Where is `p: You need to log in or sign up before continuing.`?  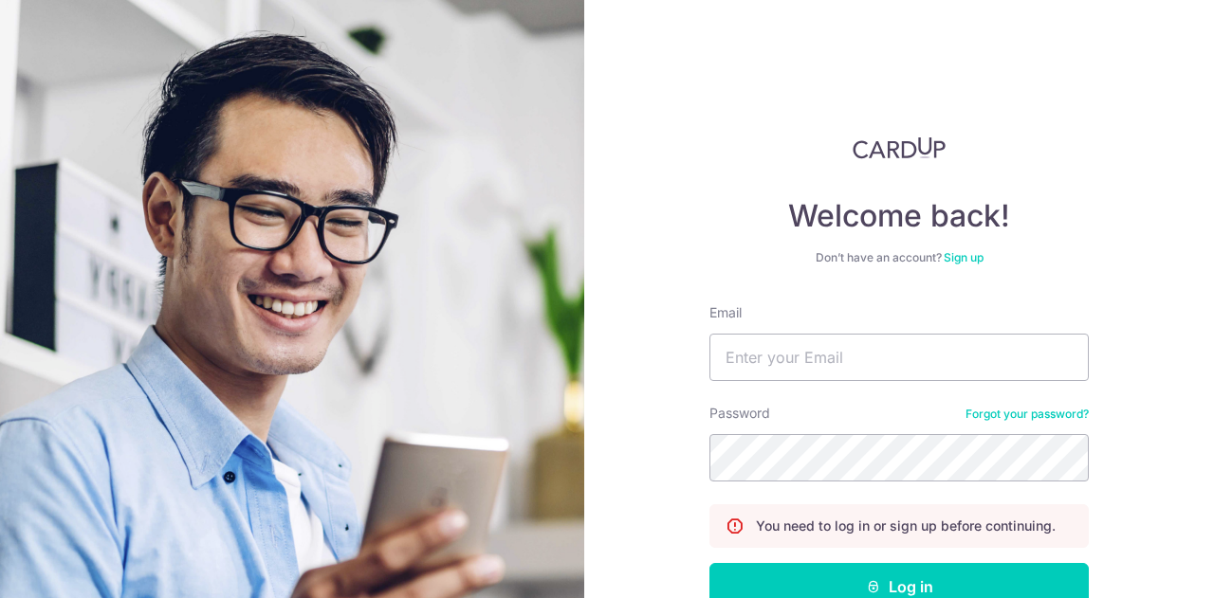
p: You need to log in or sign up before continuing. is located at coordinates (905, 526).